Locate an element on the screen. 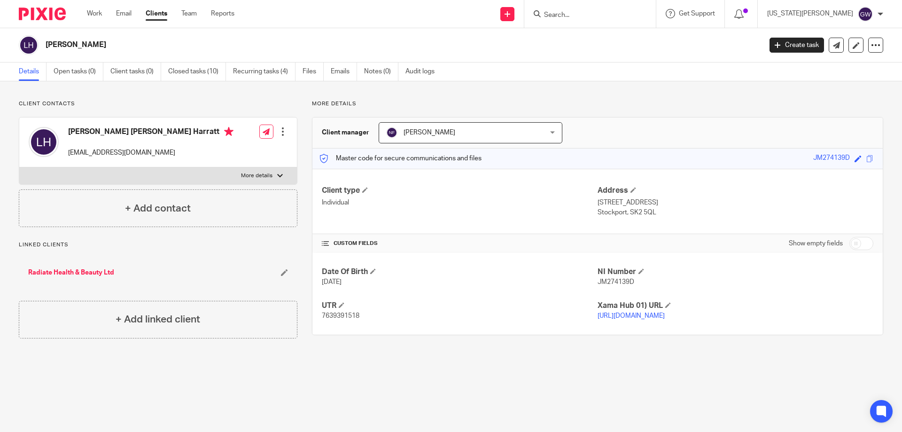  span: Get Support is located at coordinates (697, 14).